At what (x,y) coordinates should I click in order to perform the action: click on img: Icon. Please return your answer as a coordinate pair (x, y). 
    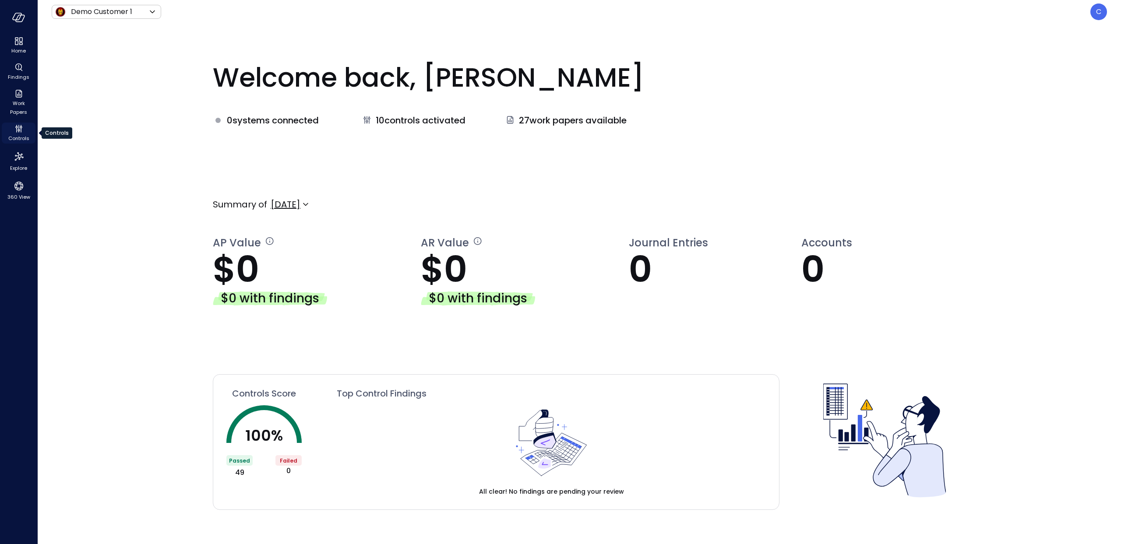
    Looking at the image, I should click on (60, 12).